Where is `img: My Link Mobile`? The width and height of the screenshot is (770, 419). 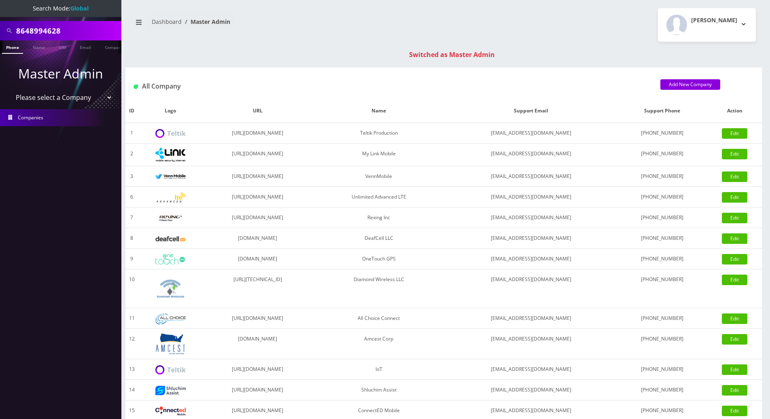 img: My Link Mobile is located at coordinates (170, 154).